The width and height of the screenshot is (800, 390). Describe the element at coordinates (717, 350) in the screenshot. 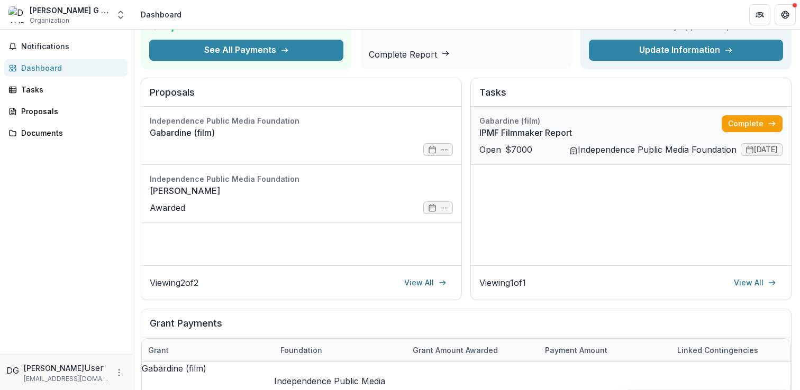

I see `div: Linked Contingencies` at that location.